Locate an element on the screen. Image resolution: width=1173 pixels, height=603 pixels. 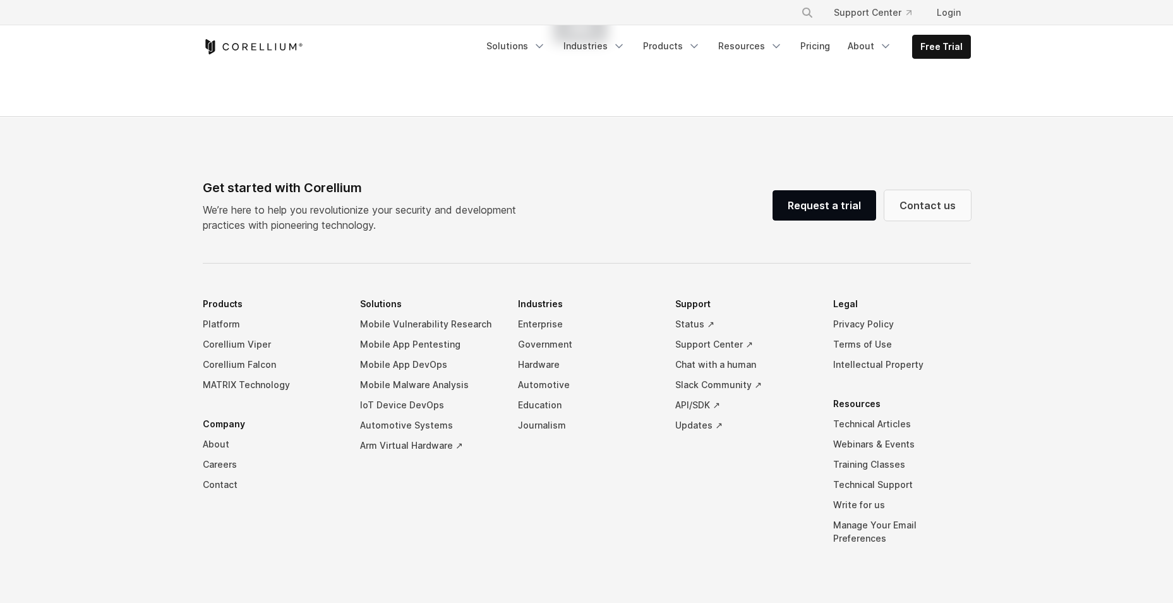
a: Mobile Malware Analysis is located at coordinates (429, 385).